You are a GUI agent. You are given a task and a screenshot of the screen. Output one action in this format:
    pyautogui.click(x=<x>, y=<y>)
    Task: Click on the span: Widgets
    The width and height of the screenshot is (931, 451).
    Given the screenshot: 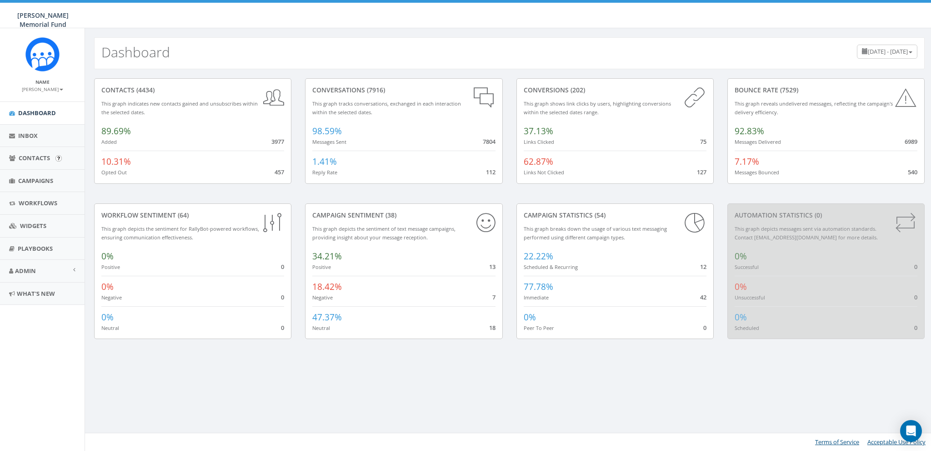 What is the action you would take?
    pyautogui.click(x=33, y=226)
    